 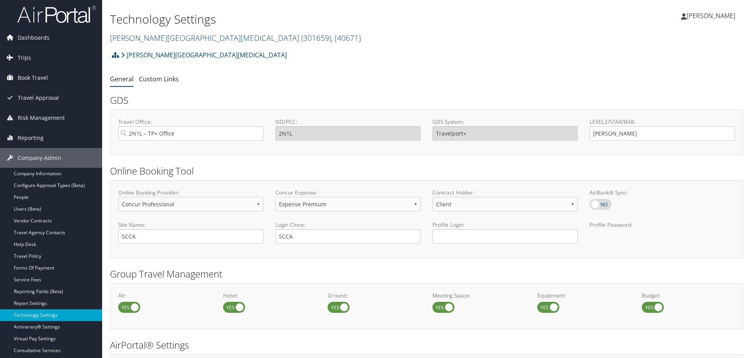 I want to click on label: AirBank® Sync:, so click(x=662, y=193).